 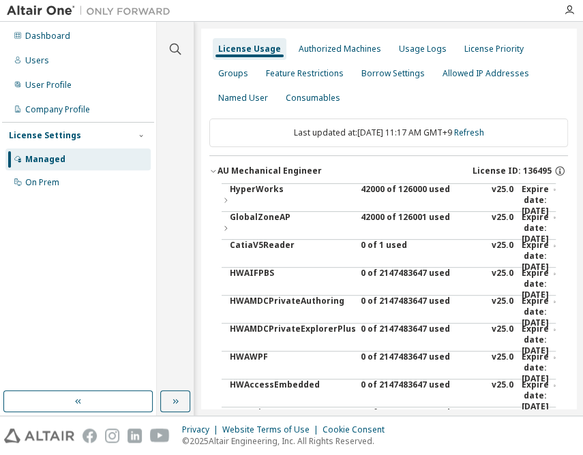 I want to click on div: Feature Restrictions, so click(x=305, y=74).